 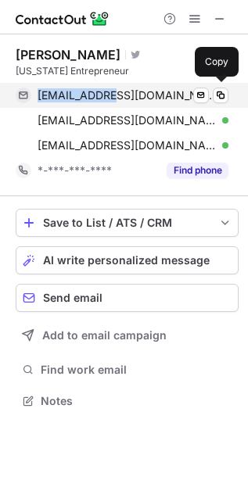 What do you see at coordinates (63, 19) in the screenshot?
I see `img: ContactOut v5.3.10` at bounding box center [63, 19].